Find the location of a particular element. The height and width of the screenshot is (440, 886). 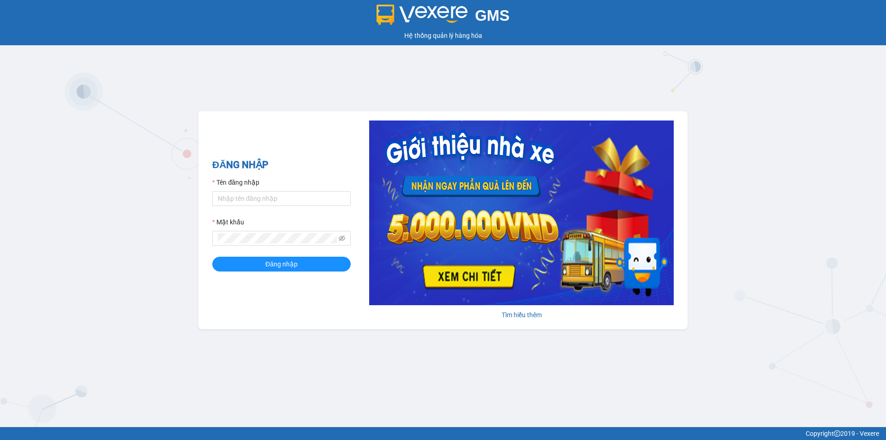

div: Tìm hiểu thêm is located at coordinates (521, 315).